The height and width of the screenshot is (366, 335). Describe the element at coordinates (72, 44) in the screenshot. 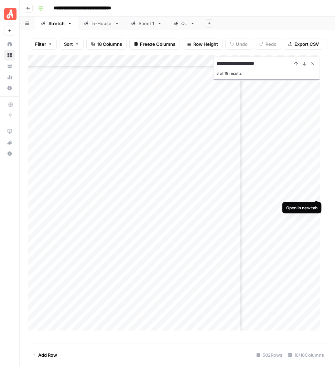

I see `button: Sort` at that location.